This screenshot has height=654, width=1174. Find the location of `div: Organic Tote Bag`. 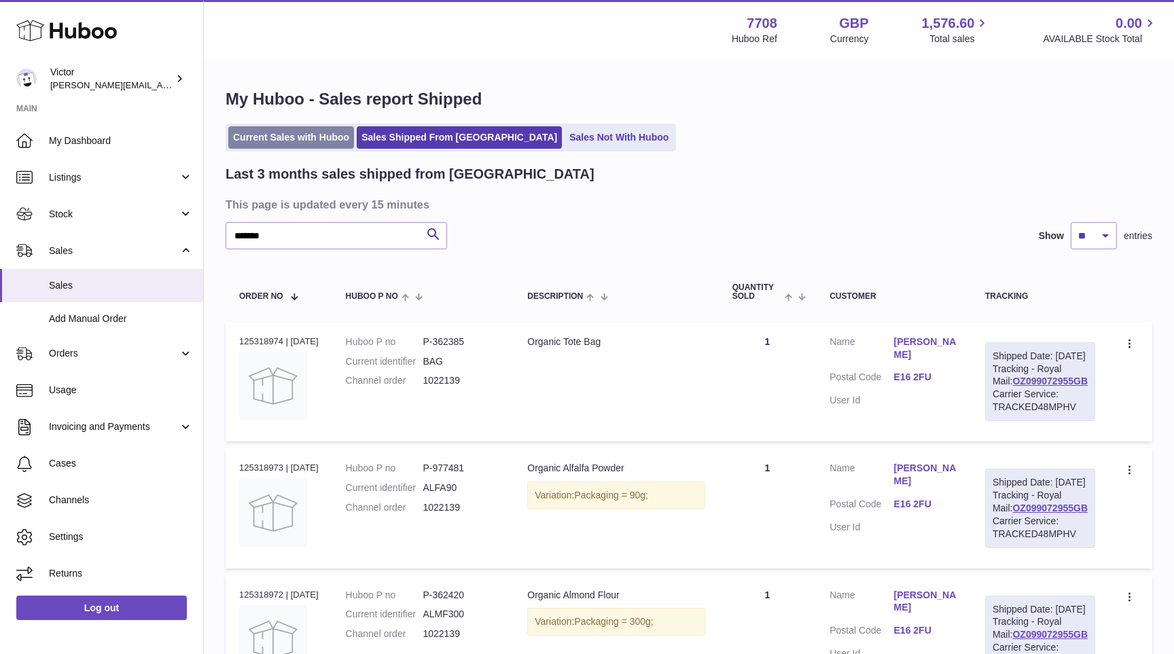

div: Organic Tote Bag is located at coordinates (615, 342).